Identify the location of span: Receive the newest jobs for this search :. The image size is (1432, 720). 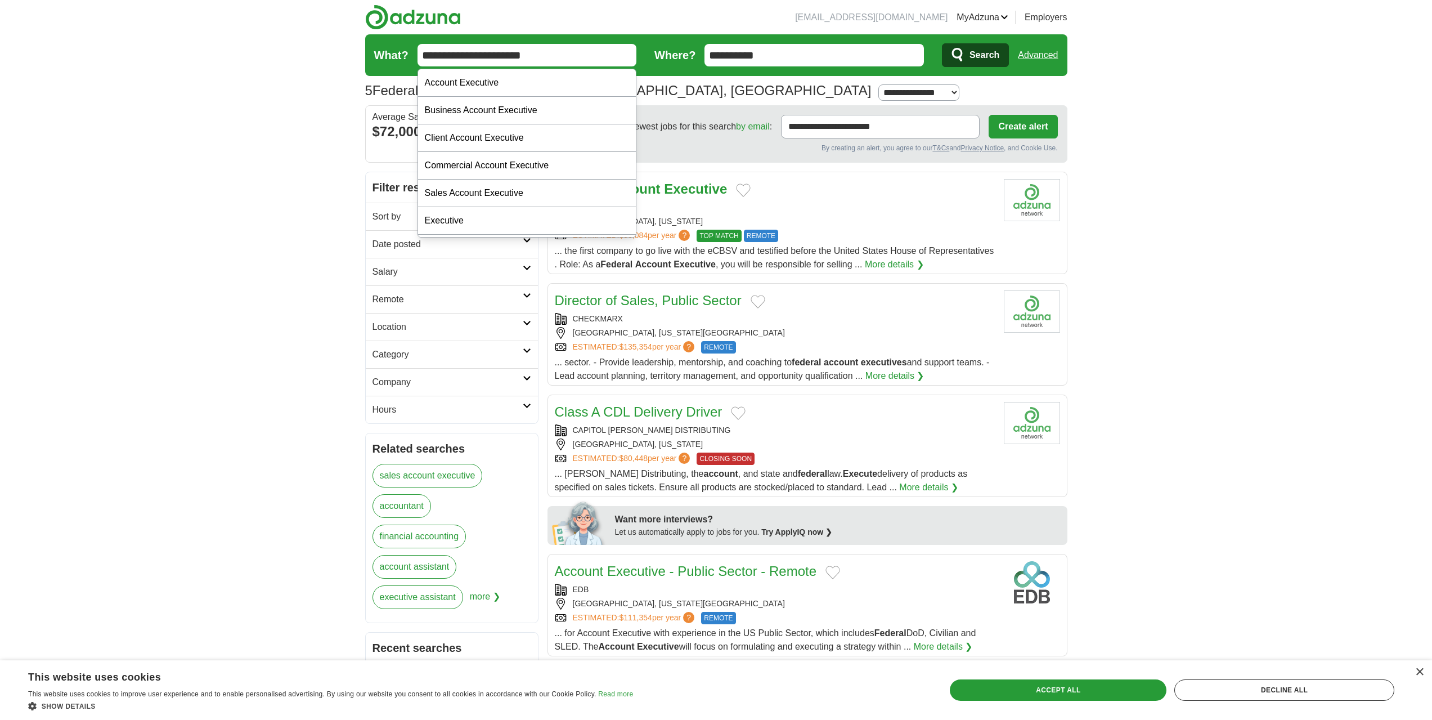
(676, 127).